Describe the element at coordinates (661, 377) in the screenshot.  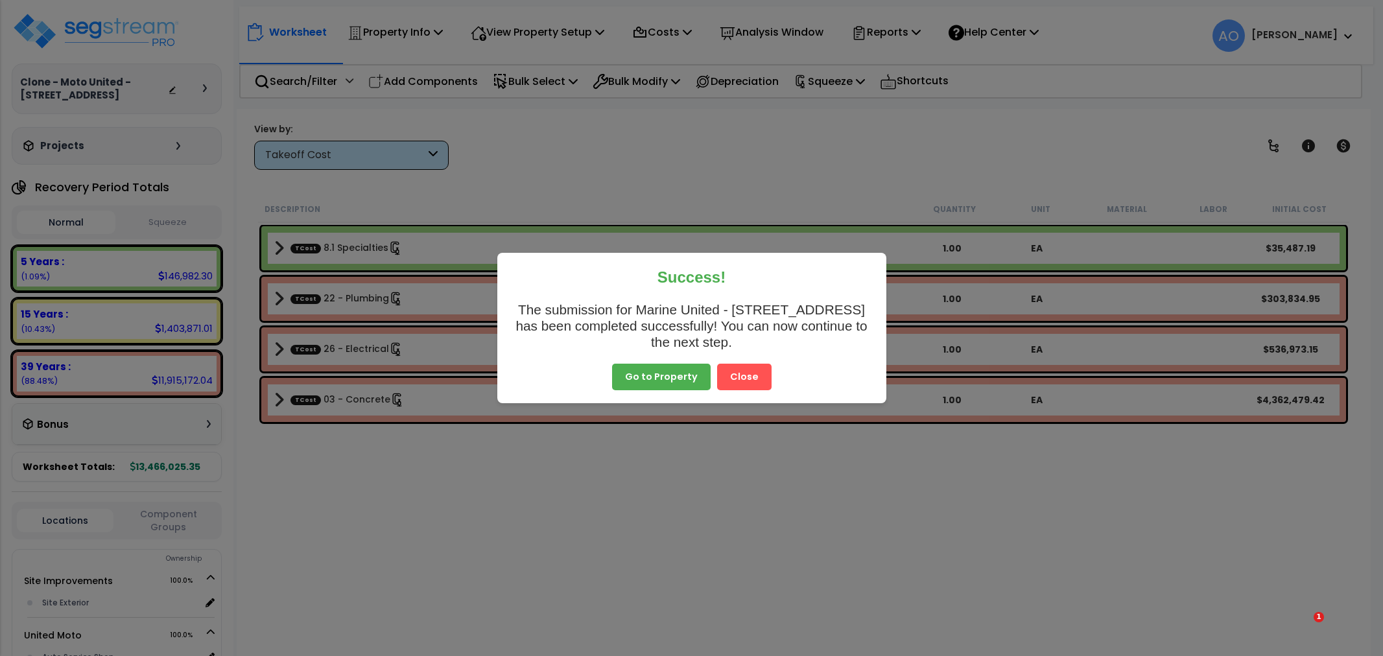
I see `button: Go to Property` at that location.